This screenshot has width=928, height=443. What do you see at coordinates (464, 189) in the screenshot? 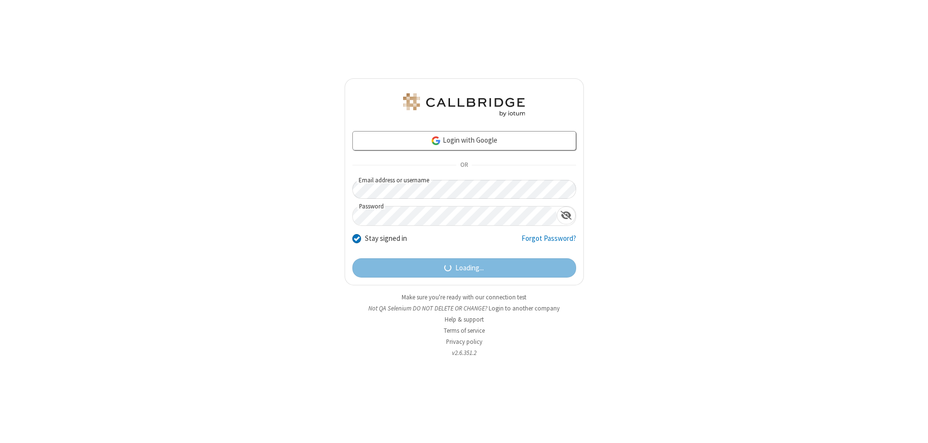
I see `input: Email address or username` at bounding box center [464, 189].